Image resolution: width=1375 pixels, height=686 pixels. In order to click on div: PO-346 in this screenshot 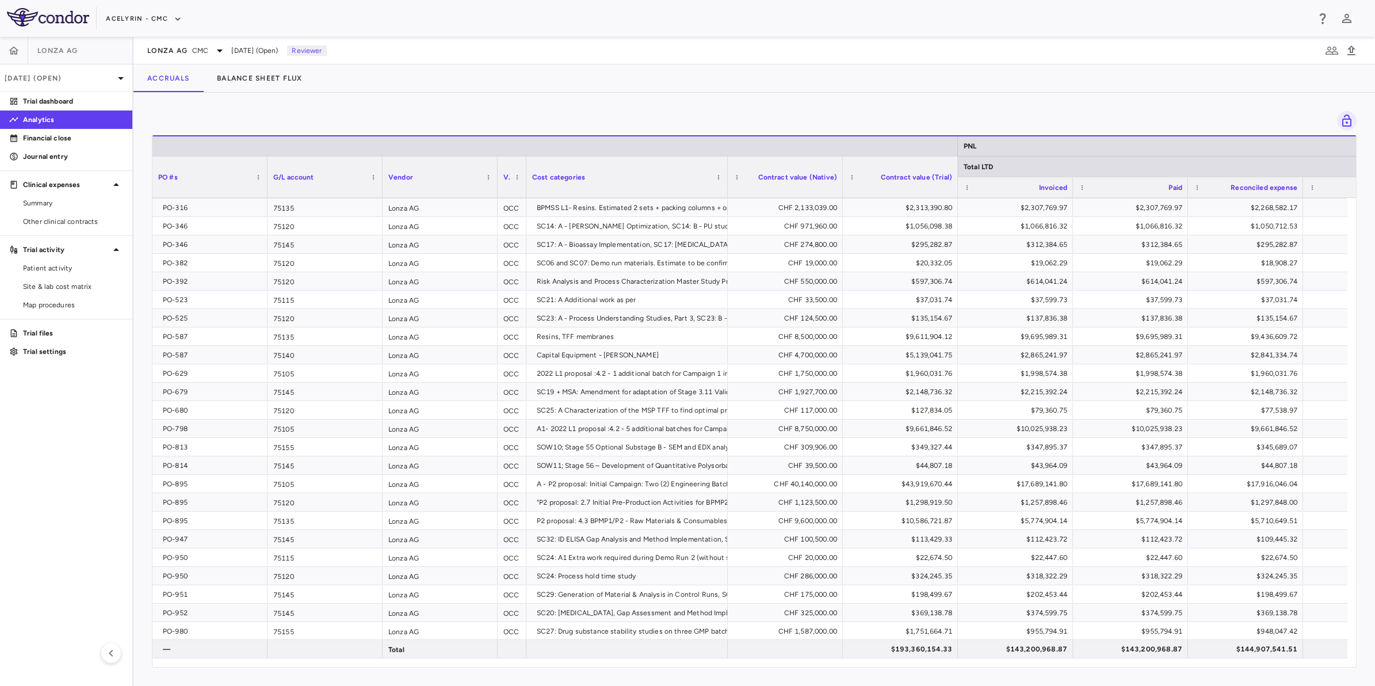, I will do `click(212, 226)`.